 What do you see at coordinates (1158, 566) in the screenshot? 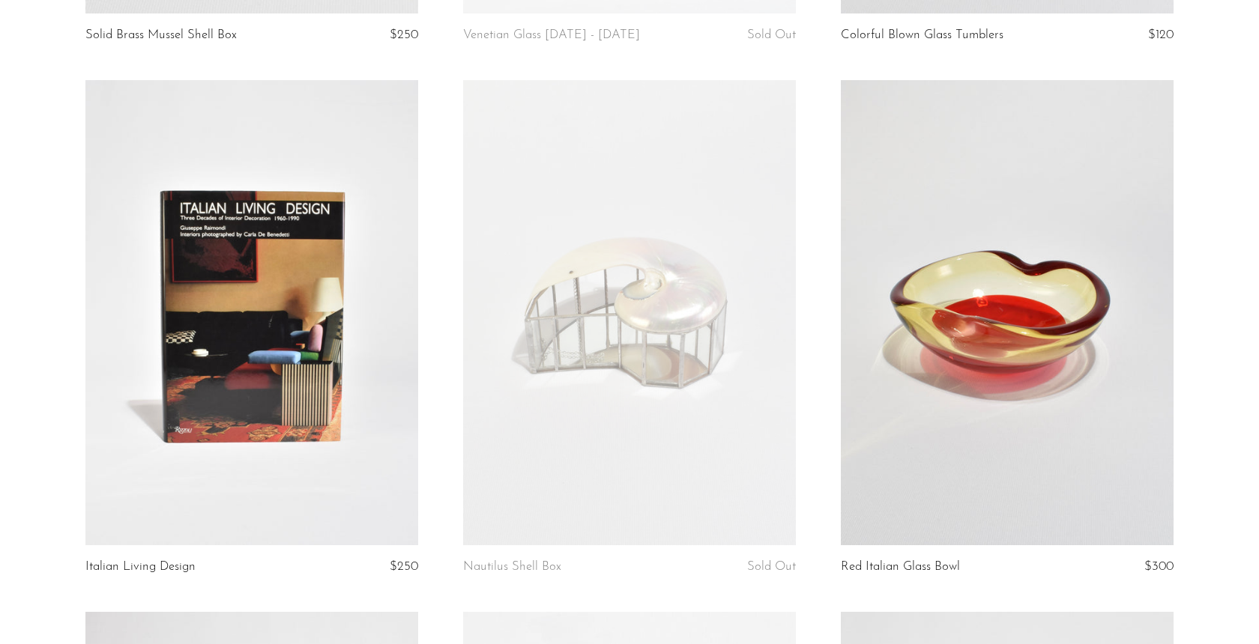
I see `span: $300` at bounding box center [1158, 566].